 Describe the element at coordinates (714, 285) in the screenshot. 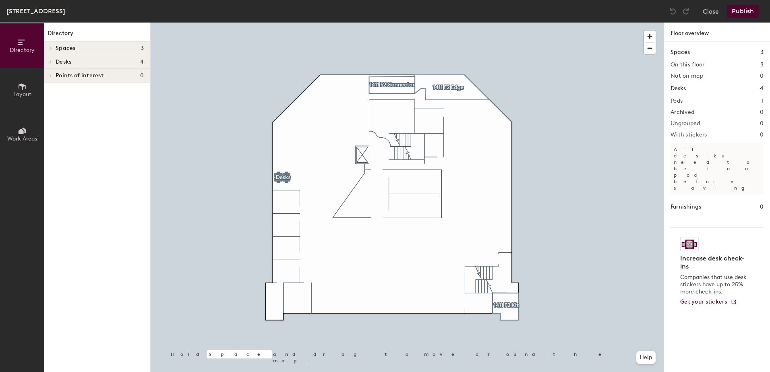

I see `p: Companies that use desk stickers have up to 25% more check-ins.` at that location.